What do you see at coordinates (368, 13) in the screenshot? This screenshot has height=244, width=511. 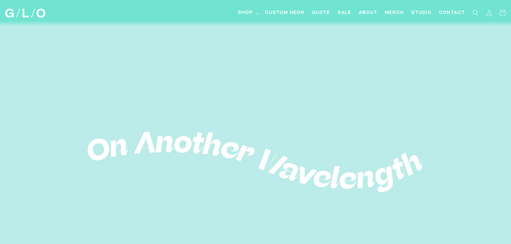 I see `span: About` at bounding box center [368, 13].